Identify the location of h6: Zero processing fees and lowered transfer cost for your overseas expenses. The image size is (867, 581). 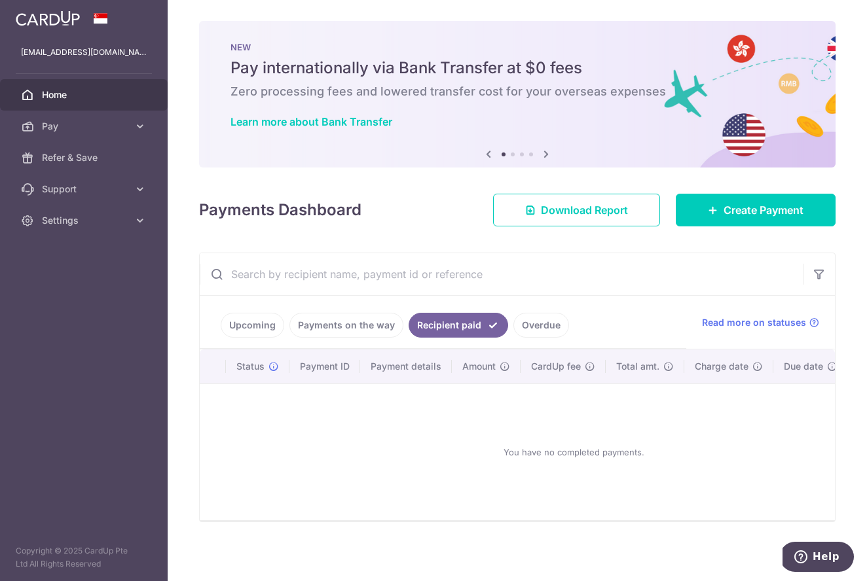
(517, 92).